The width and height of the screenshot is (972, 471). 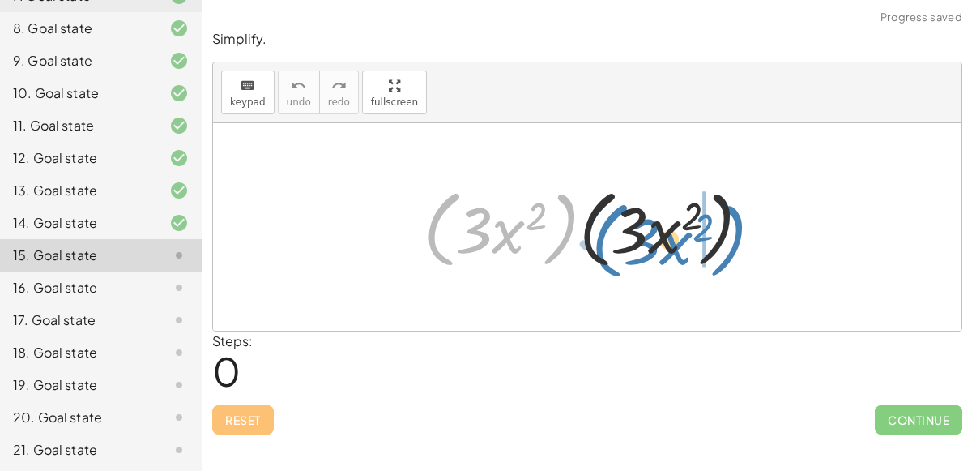 What do you see at coordinates (78, 93) in the screenshot?
I see `div: 10. Goal state` at bounding box center [78, 93].